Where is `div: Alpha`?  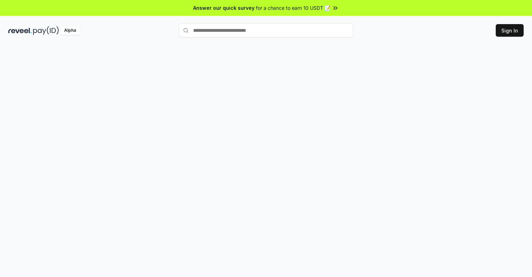
div: Alpha is located at coordinates (70, 30).